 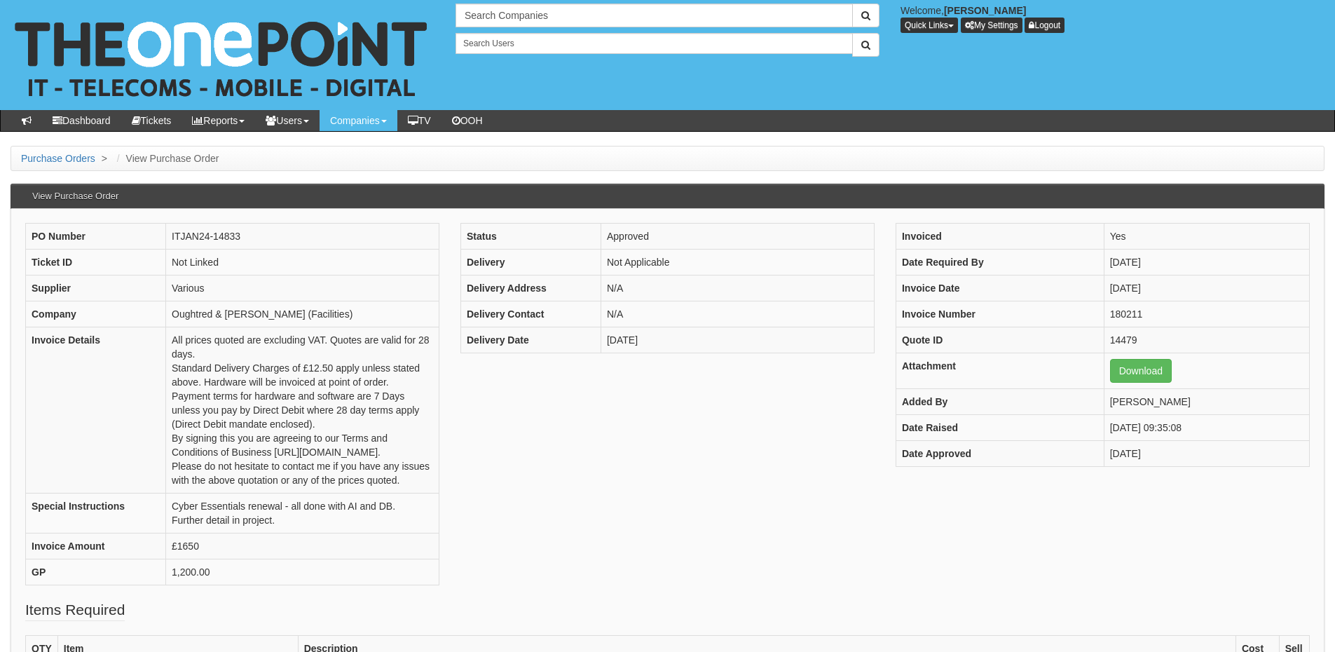 I want to click on th: GP, so click(x=96, y=571).